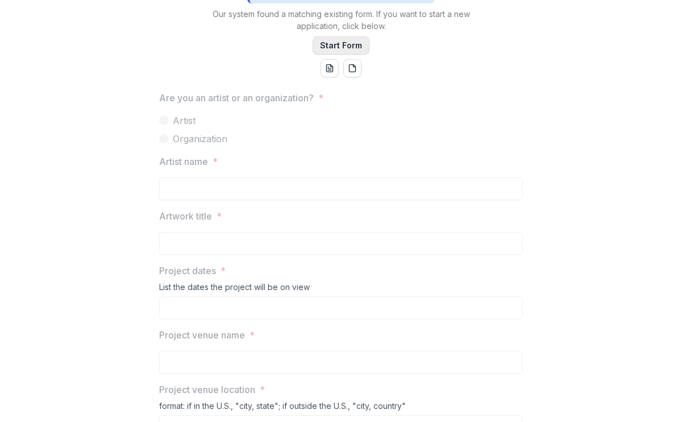 Image resolution: width=682 pixels, height=422 pixels. Describe the element at coordinates (200, 139) in the screenshot. I see `span: Organization` at that location.